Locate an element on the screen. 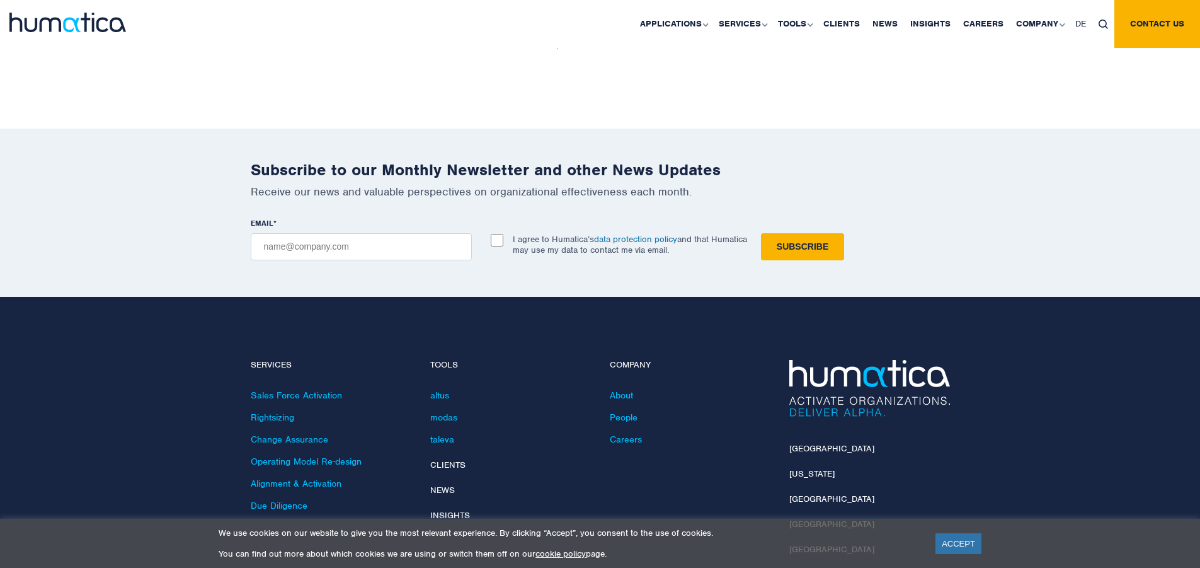  a: Due Diligence is located at coordinates (279, 505).